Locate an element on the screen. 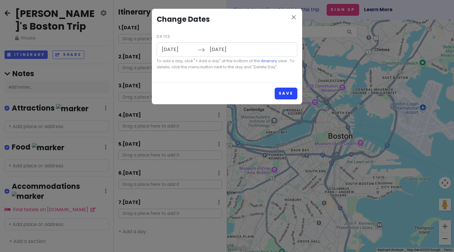  small: To add a day, click "+ Add a day" at the bottom of the view . To delete, click the menu button ne... is located at coordinates (227, 64).